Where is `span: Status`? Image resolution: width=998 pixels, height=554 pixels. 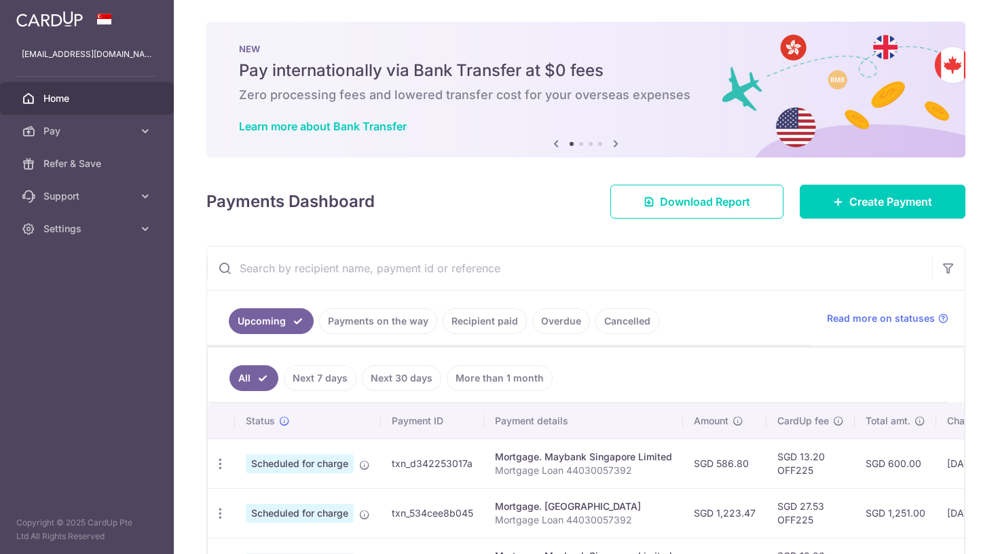
span: Status is located at coordinates (260, 421).